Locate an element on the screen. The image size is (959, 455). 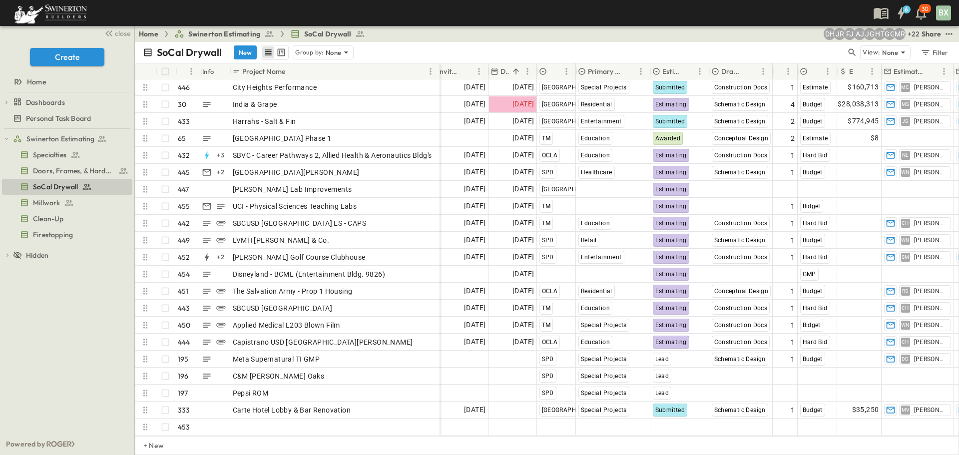
span: Estimate is located at coordinates (815, 138).